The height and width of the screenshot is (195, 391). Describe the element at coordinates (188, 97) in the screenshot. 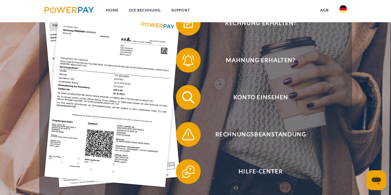

I see `img: qb_search.svg` at that location.